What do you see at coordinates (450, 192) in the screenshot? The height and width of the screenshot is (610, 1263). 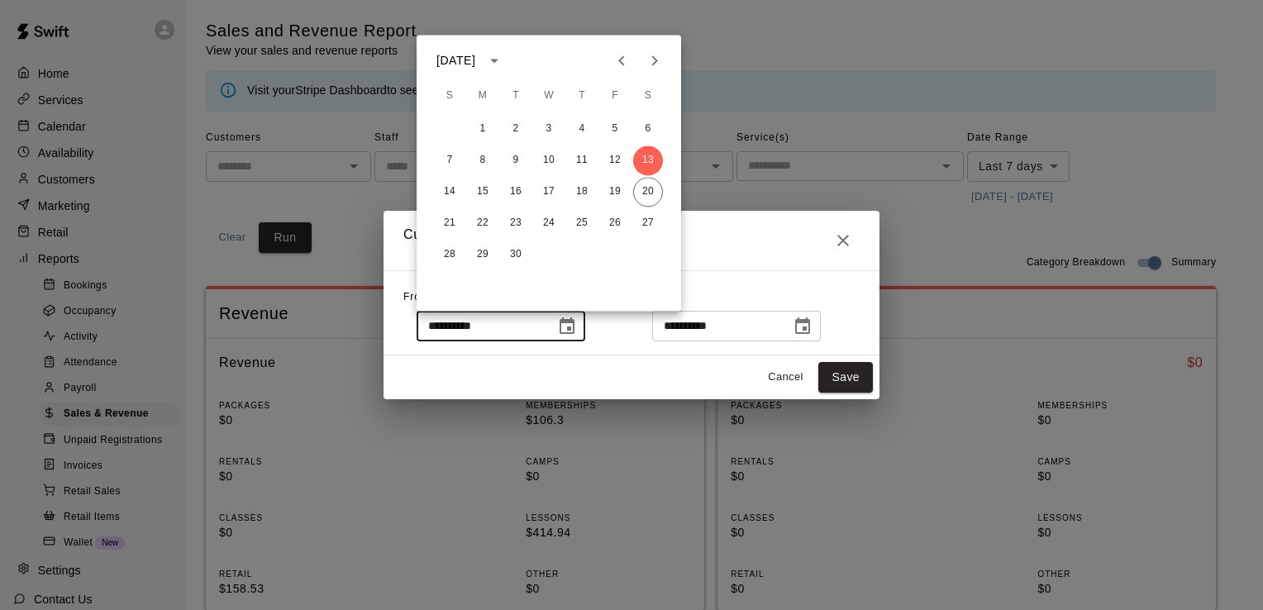 I see `button: 14` at bounding box center [450, 192].